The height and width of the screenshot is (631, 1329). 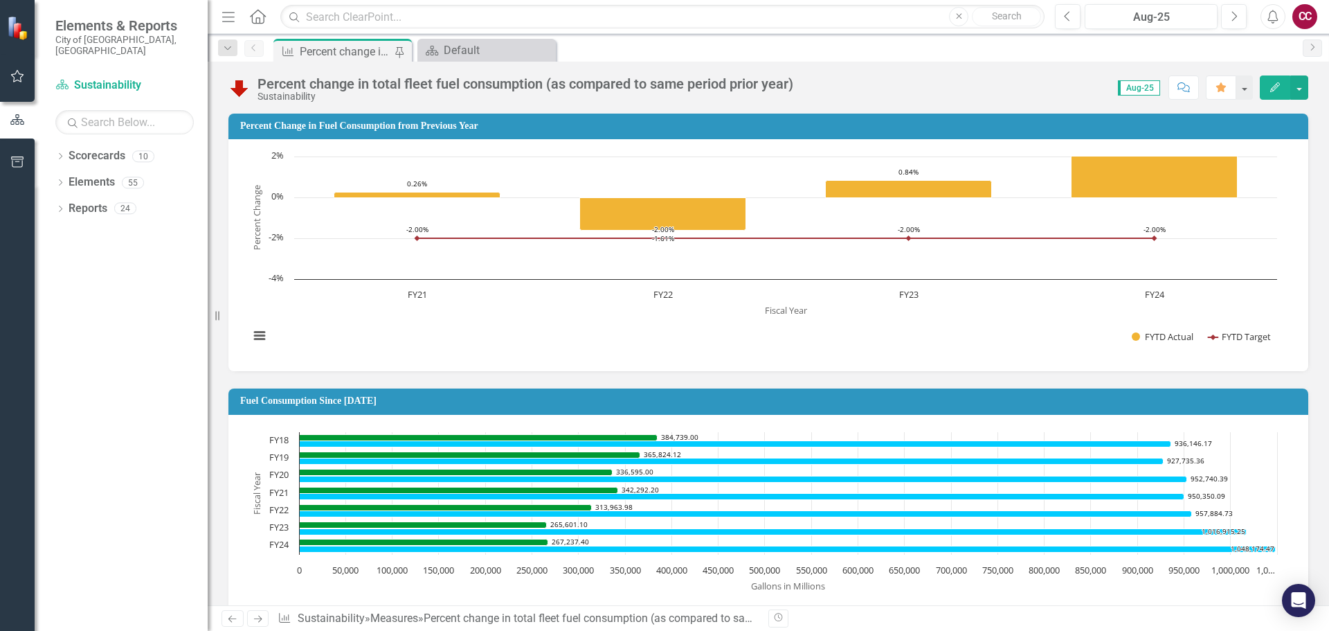 What do you see at coordinates (424, 541) in the screenshot?
I see `path: FY24, 267,237.4. FYTD Total Diesel.` at bounding box center [424, 541].